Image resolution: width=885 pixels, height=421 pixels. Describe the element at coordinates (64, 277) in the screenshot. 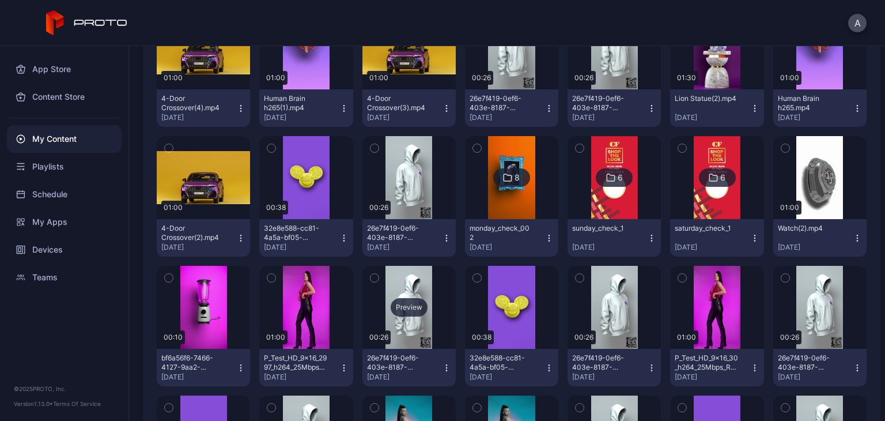

I see `a: Teams` at that location.